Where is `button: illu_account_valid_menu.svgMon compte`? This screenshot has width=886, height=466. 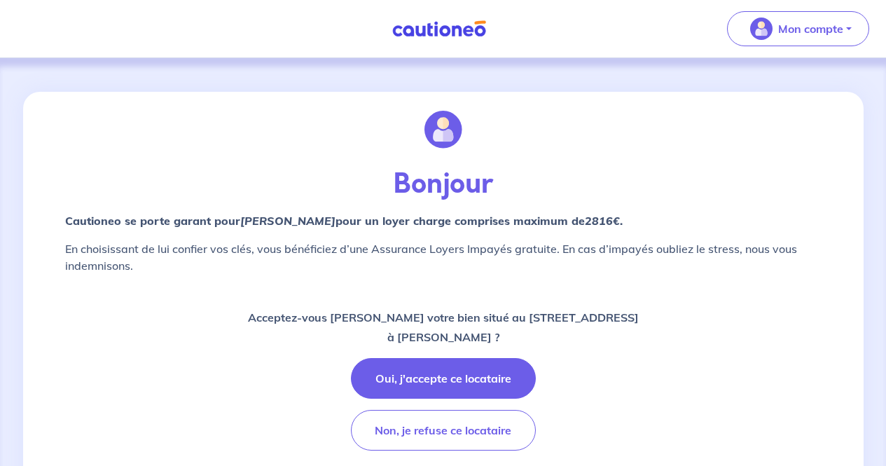
button: illu_account_valid_menu.svgMon compte is located at coordinates (797, 29).